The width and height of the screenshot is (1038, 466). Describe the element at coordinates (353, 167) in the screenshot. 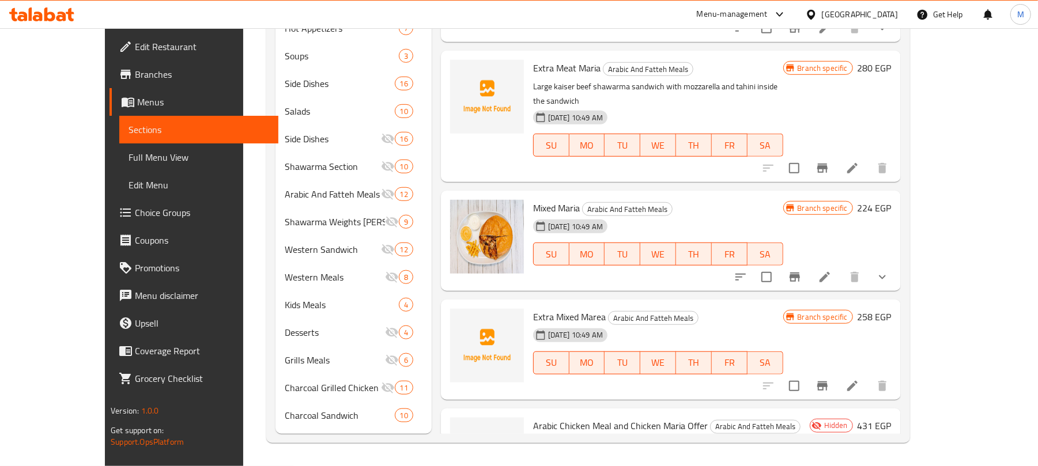

I see `div: Shawarma Section10` at that location.